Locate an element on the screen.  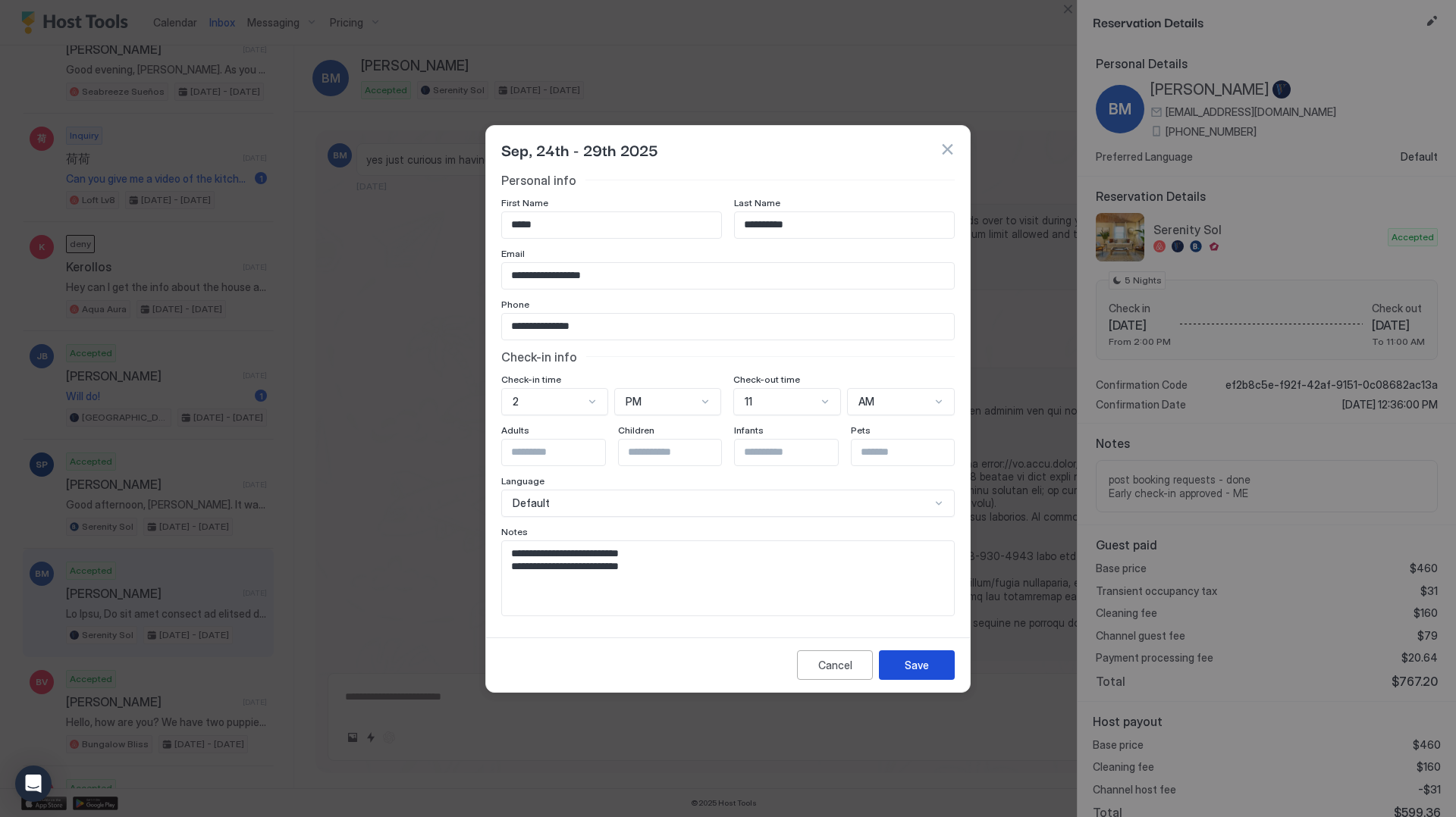
button: Cancel is located at coordinates (835, 665).